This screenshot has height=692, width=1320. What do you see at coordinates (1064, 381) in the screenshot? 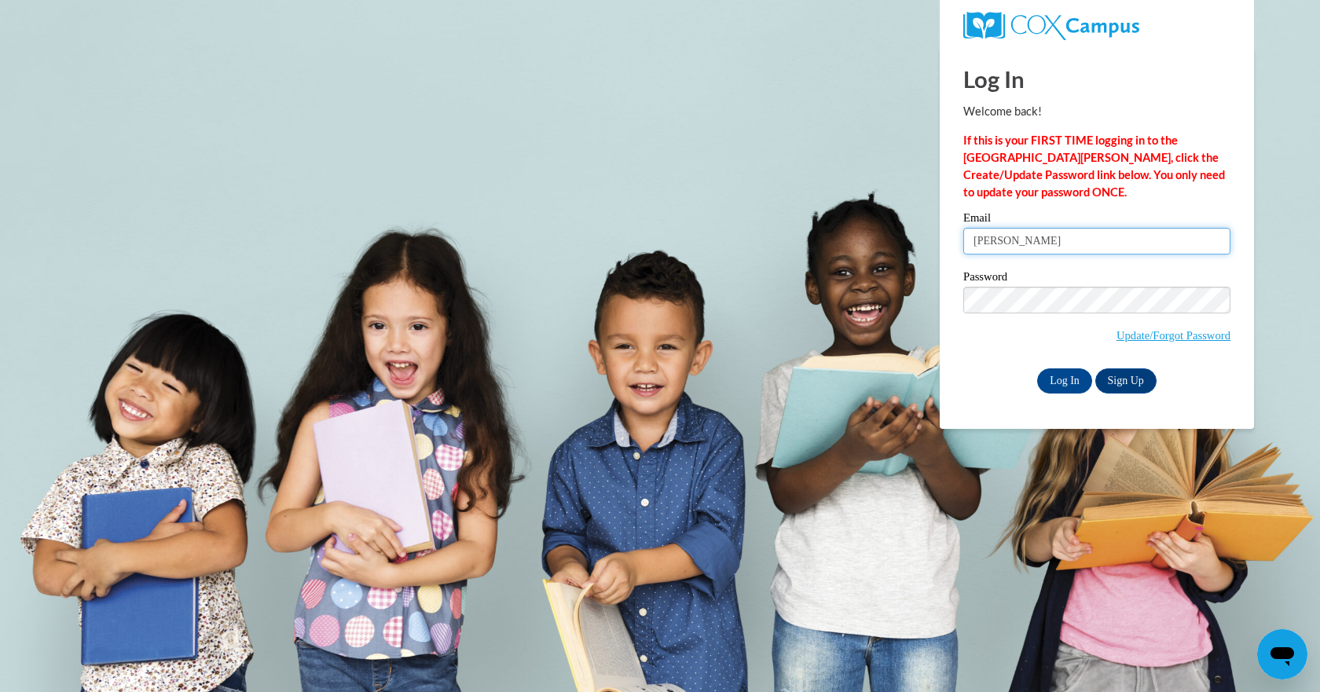
I see `input: Log In` at bounding box center [1064, 381].